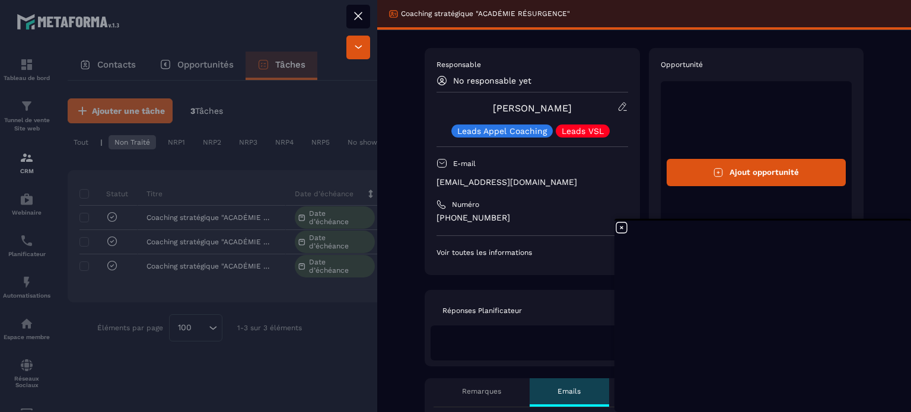 The image size is (911, 412). Describe the element at coordinates (582, 131) in the screenshot. I see `p: Leads VSL` at that location.